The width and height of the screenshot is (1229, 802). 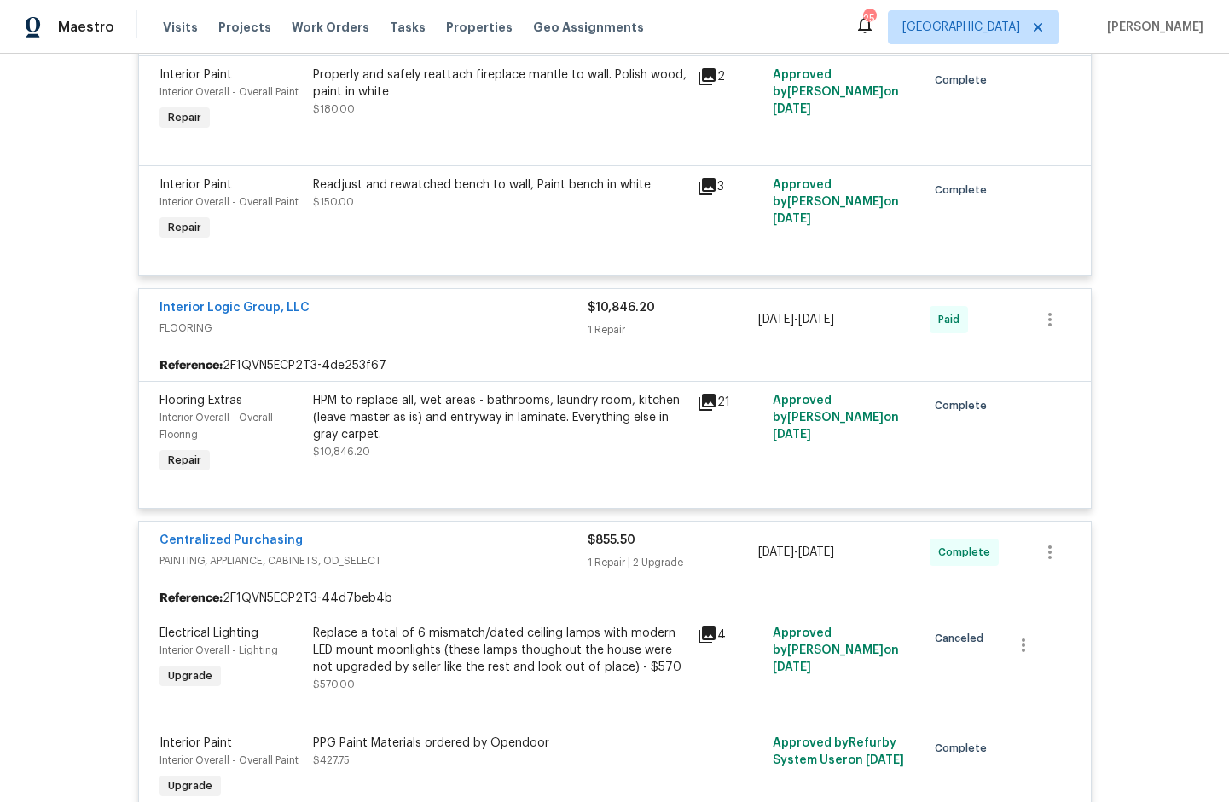 I want to click on span: Work Orders, so click(x=330, y=27).